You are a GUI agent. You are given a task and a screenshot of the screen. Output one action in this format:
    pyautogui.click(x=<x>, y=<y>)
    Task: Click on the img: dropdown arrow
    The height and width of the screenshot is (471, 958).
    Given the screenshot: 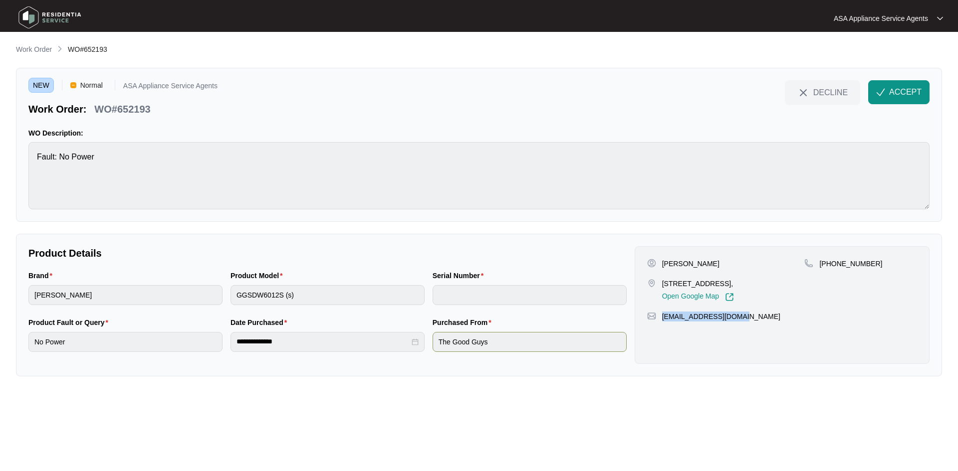 What is the action you would take?
    pyautogui.click(x=940, y=18)
    